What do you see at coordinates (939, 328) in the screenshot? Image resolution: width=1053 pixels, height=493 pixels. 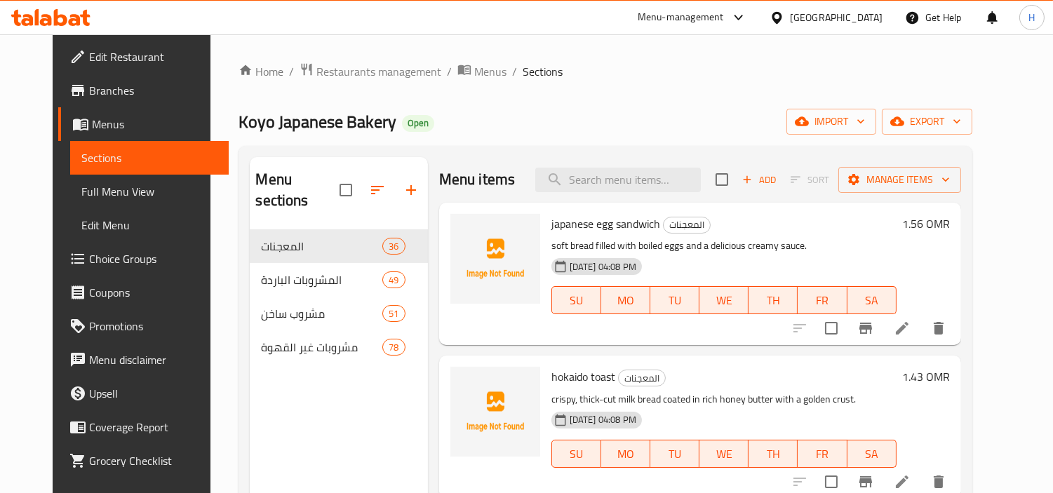 I see `button: delete` at bounding box center [939, 328].